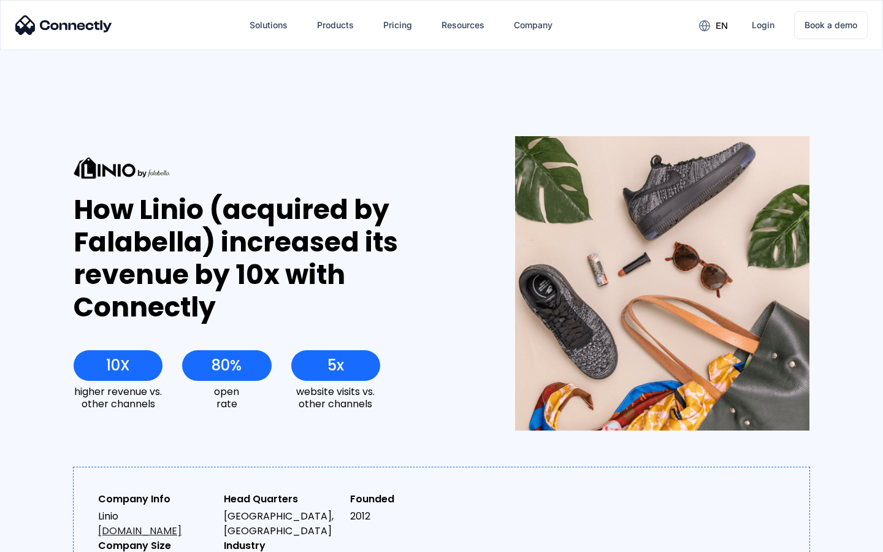 The height and width of the screenshot is (552, 883). Describe the element at coordinates (269, 25) in the screenshot. I see `div: Solutions` at that location.